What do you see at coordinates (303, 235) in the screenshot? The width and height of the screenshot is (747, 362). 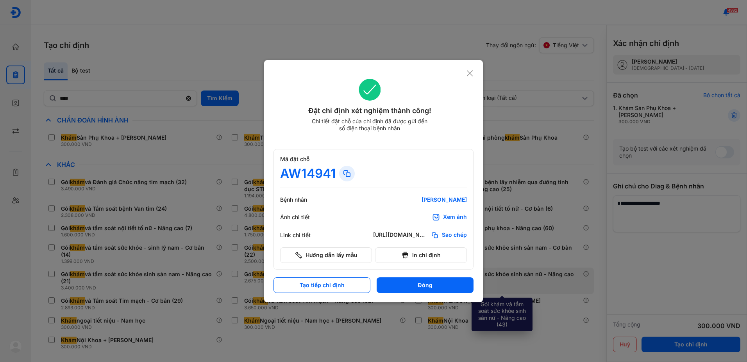 I see `div: Link chi tiết` at bounding box center [303, 235].